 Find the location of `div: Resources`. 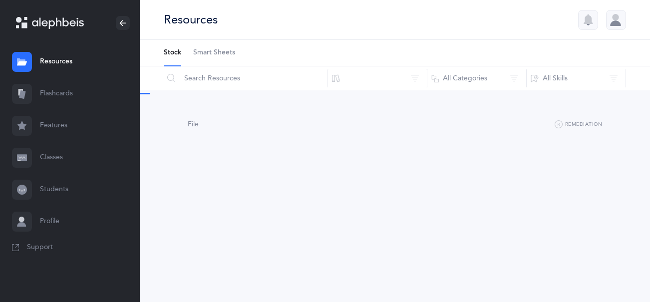

div: Resources is located at coordinates (191, 19).